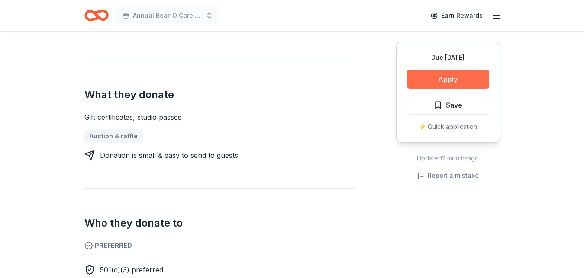  What do you see at coordinates (167, 16) in the screenshot?
I see `span: Annual Bear-O Care Gala` at bounding box center [167, 16].